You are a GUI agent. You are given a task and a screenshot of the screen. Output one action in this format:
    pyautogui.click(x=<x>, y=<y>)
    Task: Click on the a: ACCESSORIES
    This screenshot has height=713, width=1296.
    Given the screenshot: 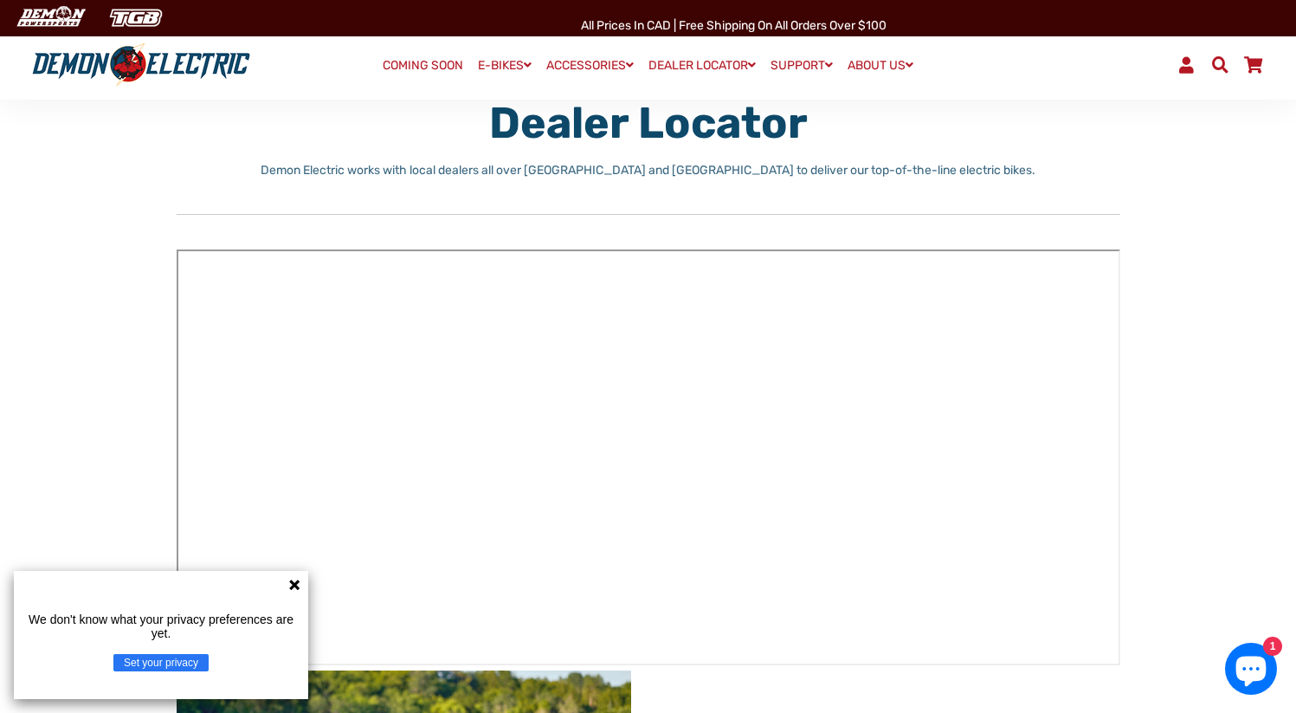 What is the action you would take?
    pyautogui.click(x=590, y=65)
    